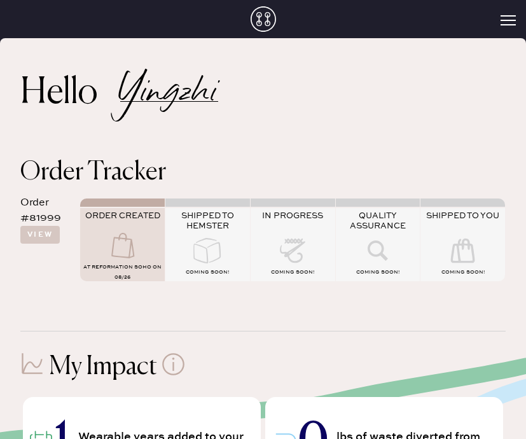 The image size is (526, 439). I want to click on button: Open Menu, so click(508, 21).